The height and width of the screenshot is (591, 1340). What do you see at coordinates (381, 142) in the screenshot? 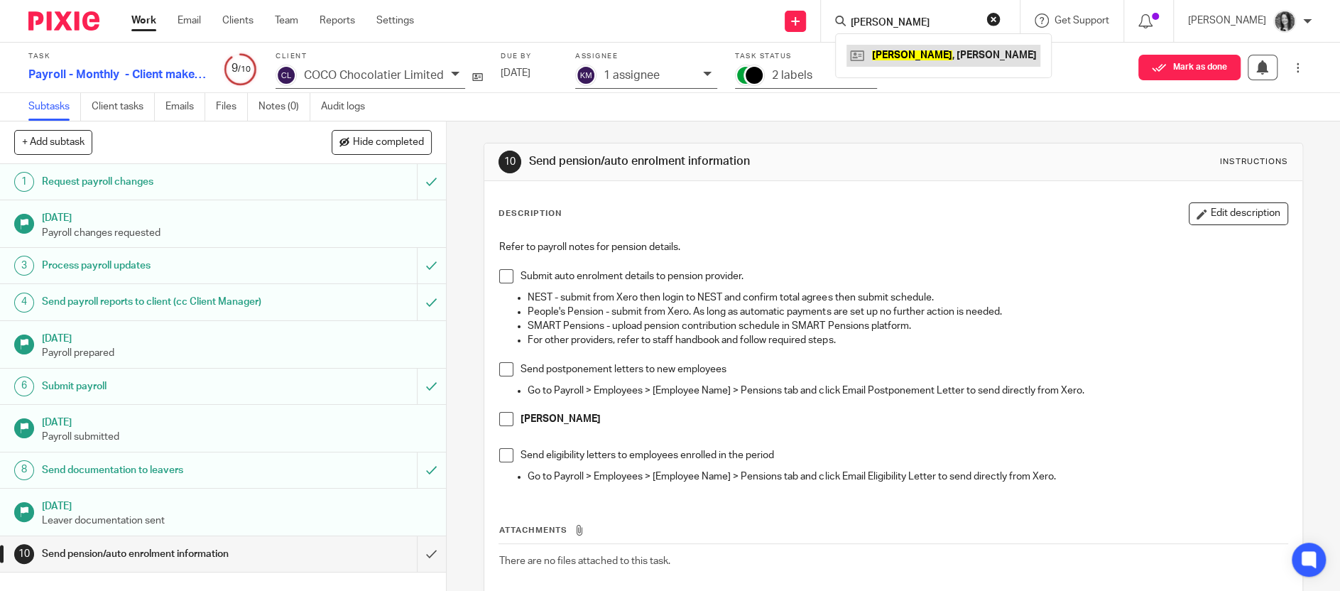
I see `button: Hide completed` at bounding box center [381, 142].